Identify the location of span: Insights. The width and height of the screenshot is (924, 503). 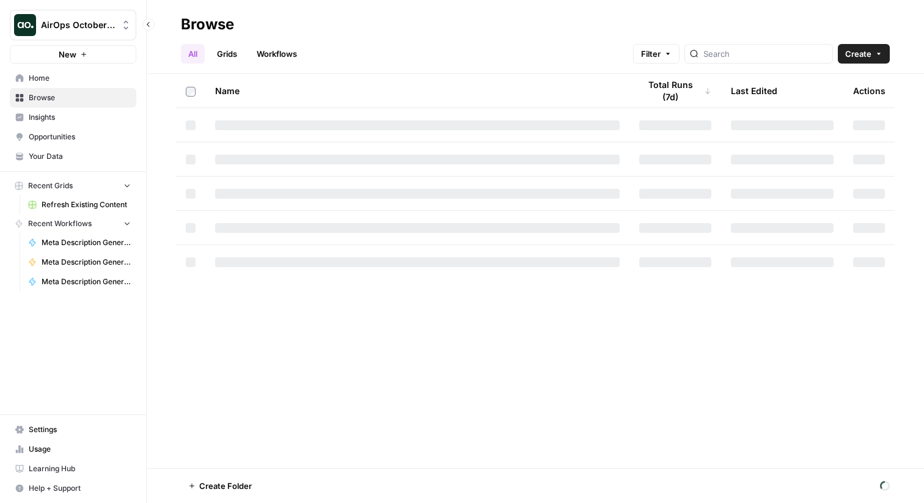
(79, 117).